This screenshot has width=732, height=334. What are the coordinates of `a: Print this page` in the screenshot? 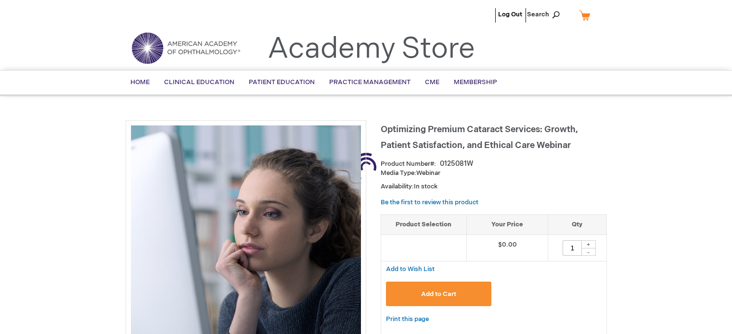 It's located at (407, 319).